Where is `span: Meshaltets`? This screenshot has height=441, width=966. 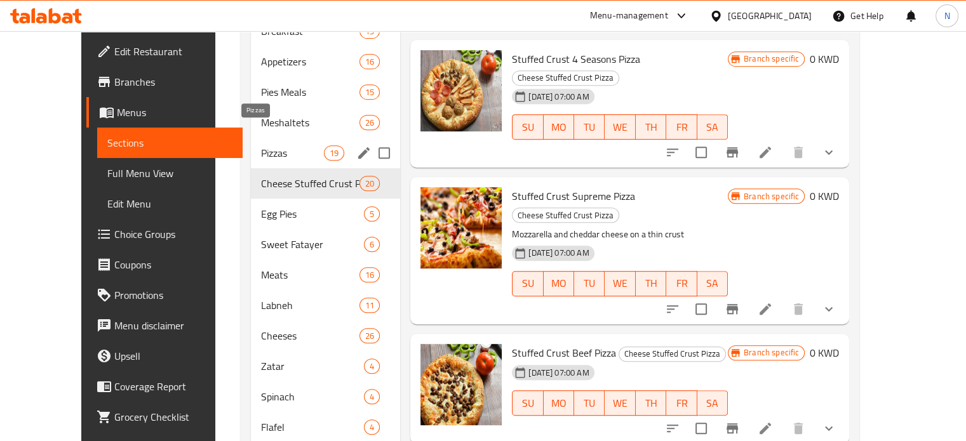 span: Meshaltets is located at coordinates (310, 123).